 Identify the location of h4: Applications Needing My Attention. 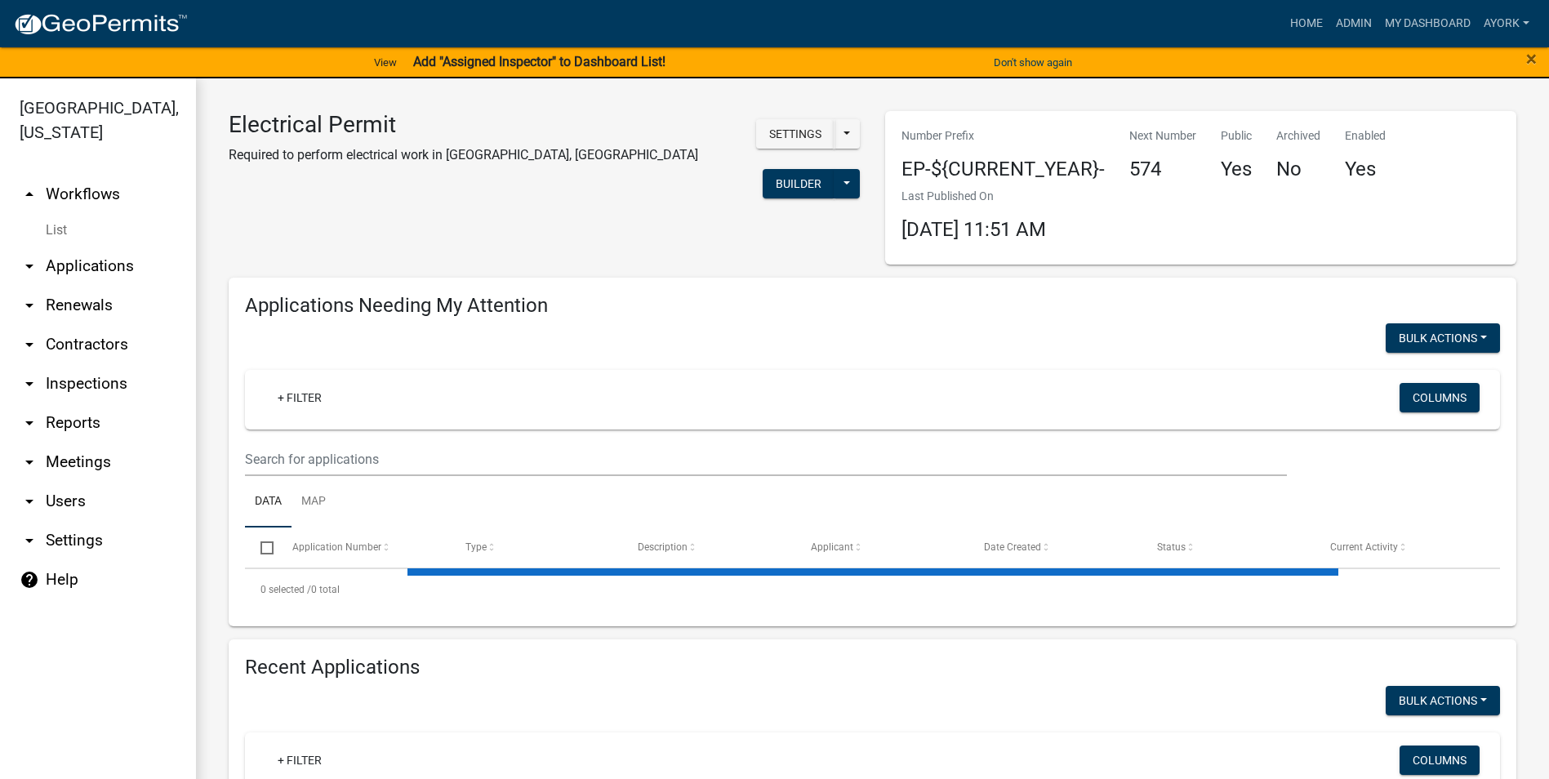
(872, 305).